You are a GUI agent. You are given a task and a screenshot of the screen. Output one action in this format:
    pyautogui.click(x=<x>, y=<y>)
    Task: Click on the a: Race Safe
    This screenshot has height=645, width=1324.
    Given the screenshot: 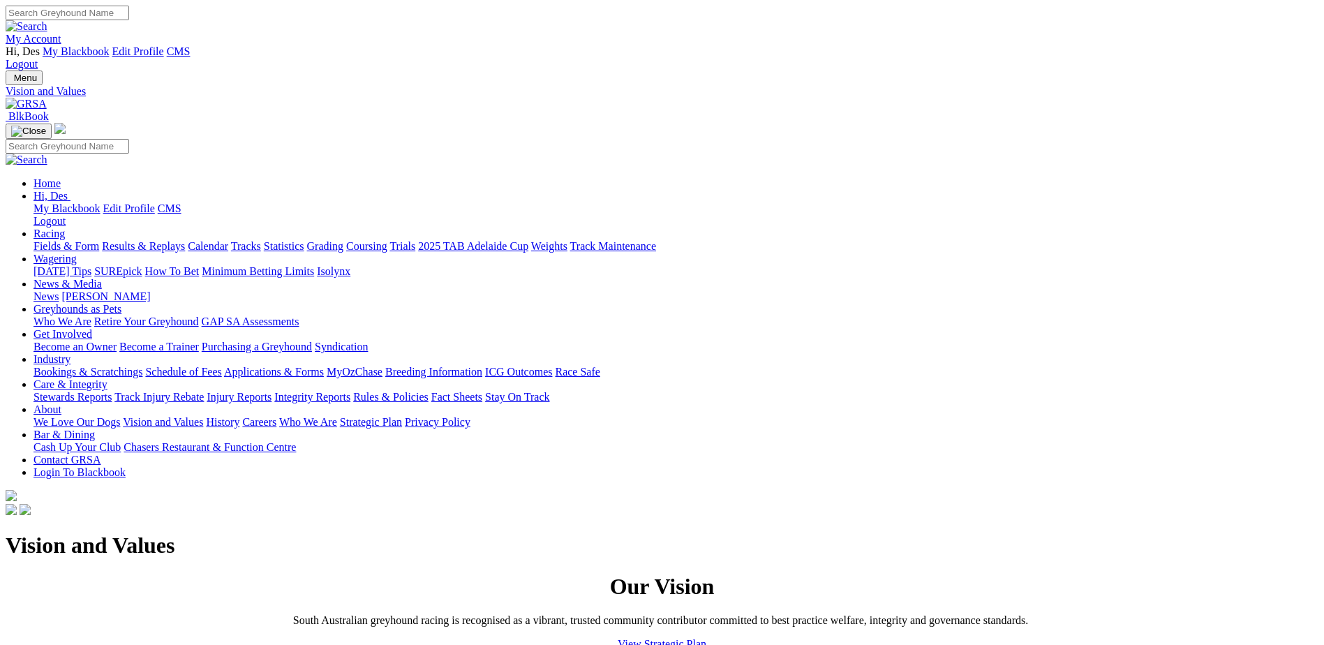 What is the action you would take?
    pyautogui.click(x=577, y=371)
    